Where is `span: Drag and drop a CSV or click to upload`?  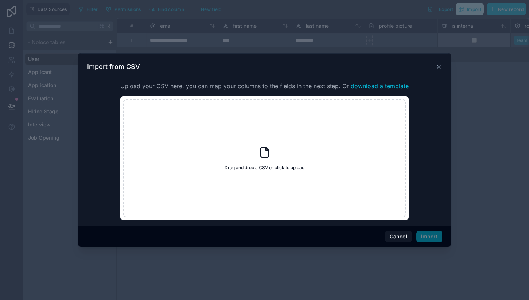 span: Drag and drop a CSV or click to upload is located at coordinates (264, 168).